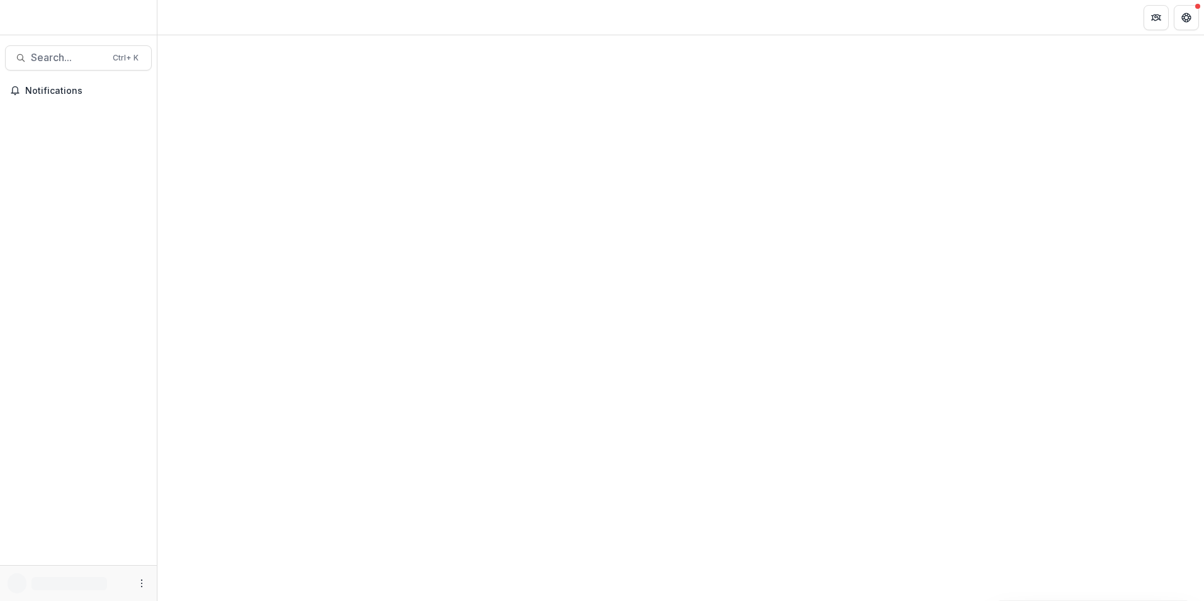 The width and height of the screenshot is (1204, 601). What do you see at coordinates (125, 58) in the screenshot?
I see `div: Ctrl + K` at bounding box center [125, 58].